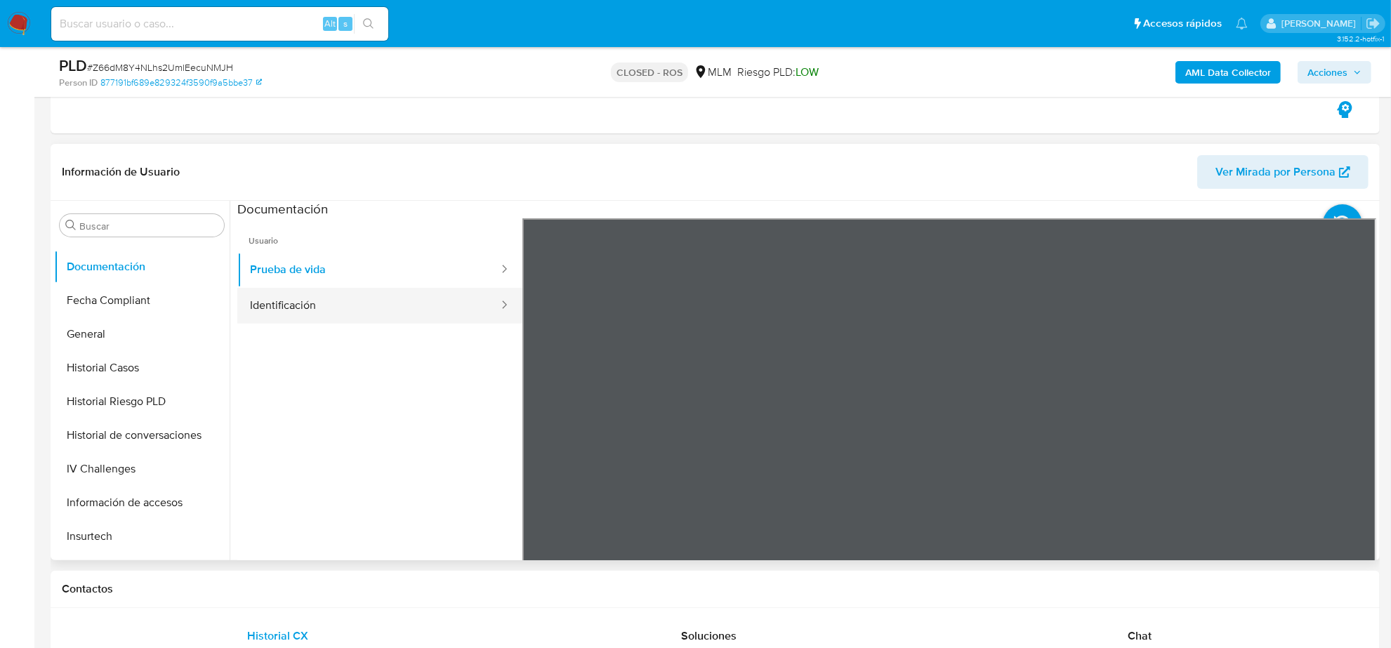  I want to click on button: Fecha Compliant, so click(142, 301).